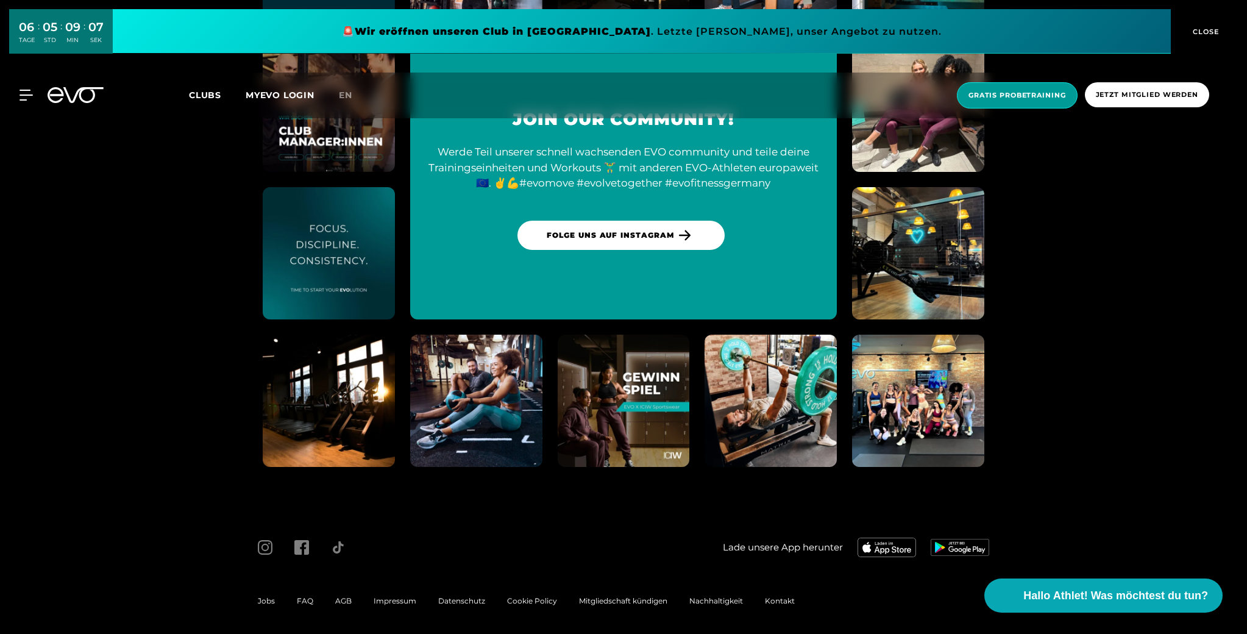  What do you see at coordinates (50, 27) in the screenshot?
I see `div: 05` at bounding box center [50, 27].